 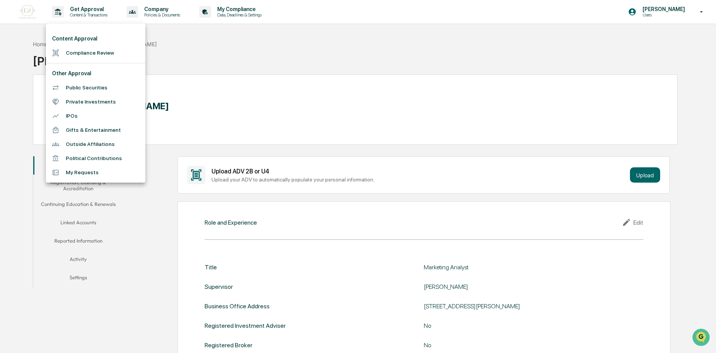 What do you see at coordinates (28, 100) in the screenshot?
I see `a: 🖐️Preclearance` at bounding box center [28, 100].